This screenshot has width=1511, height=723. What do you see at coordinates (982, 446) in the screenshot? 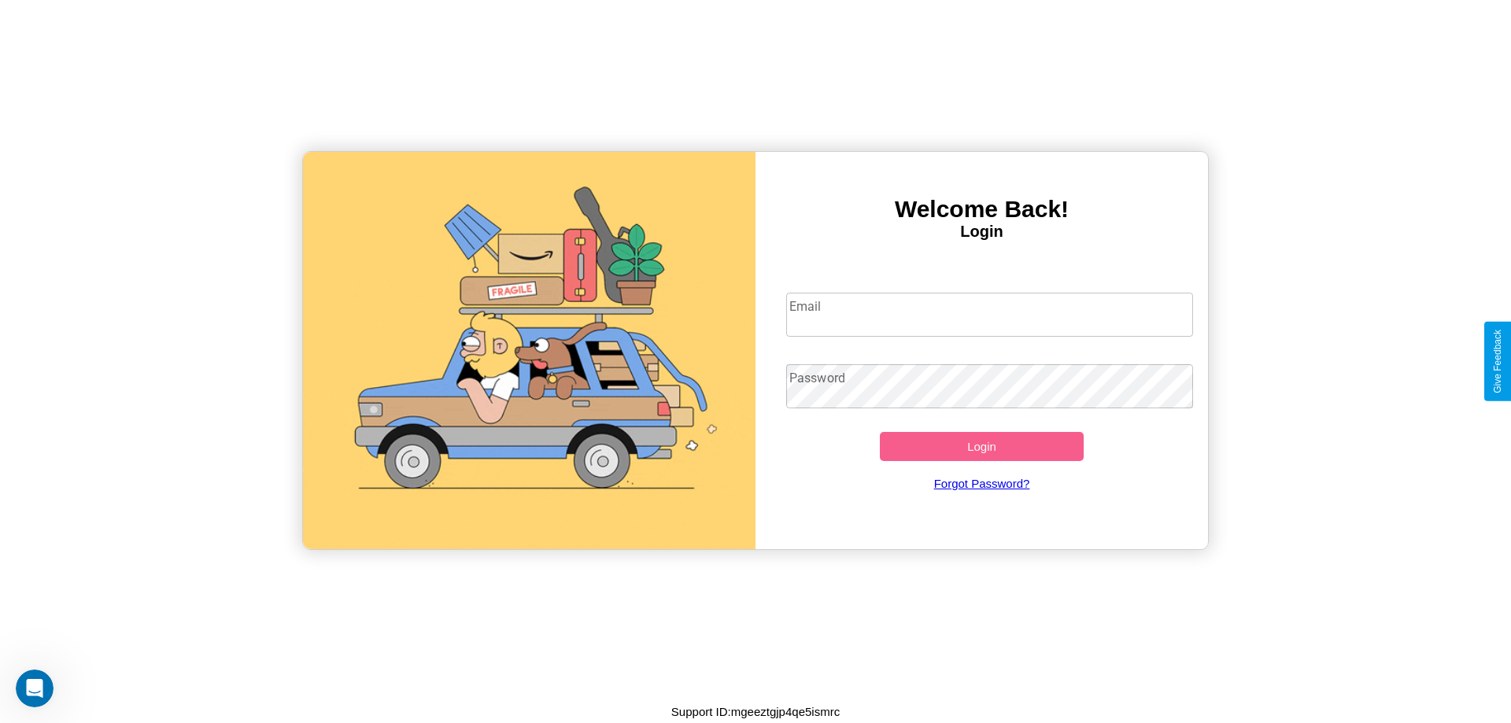
I see `button: Login` at bounding box center [982, 446].